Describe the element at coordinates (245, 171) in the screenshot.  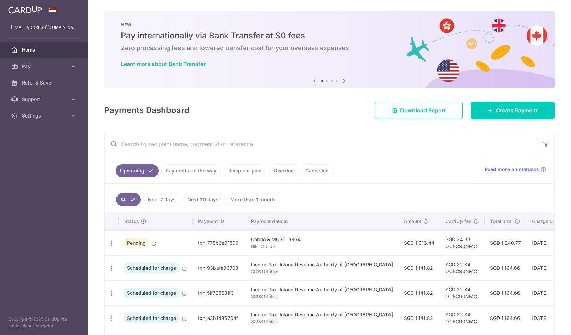
I see `a: Recipient paid` at that location.